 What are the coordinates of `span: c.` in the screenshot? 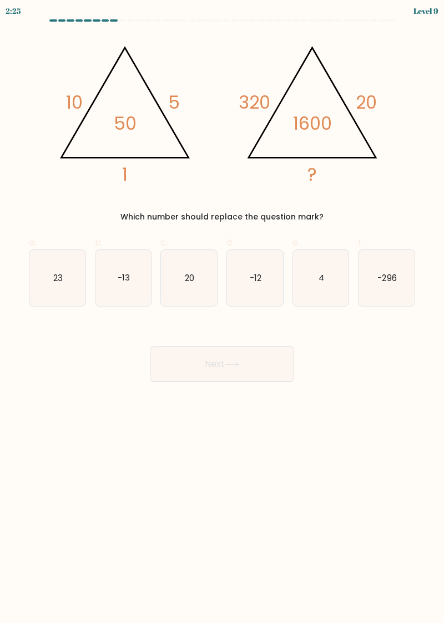 It's located at (164, 242).